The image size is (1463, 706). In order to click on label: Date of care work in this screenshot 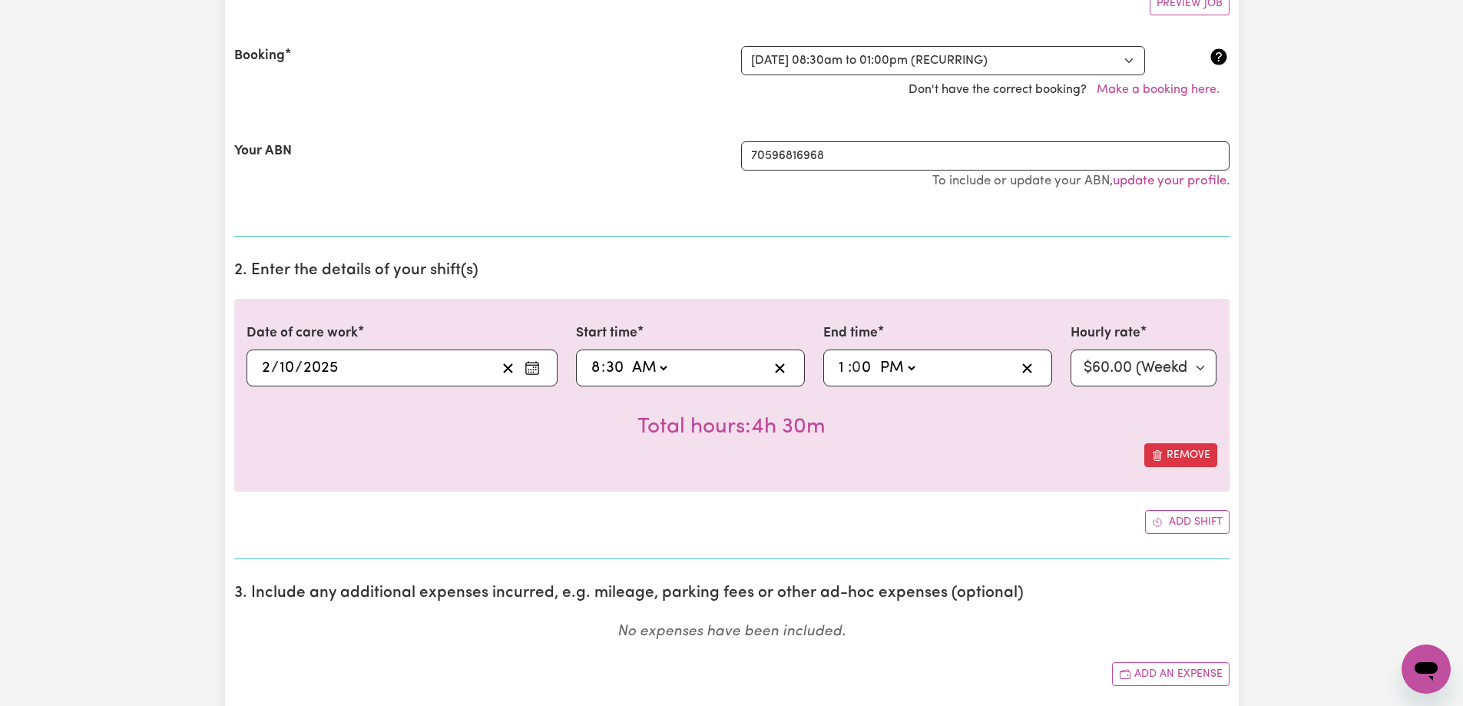, I will do `click(302, 333)`.